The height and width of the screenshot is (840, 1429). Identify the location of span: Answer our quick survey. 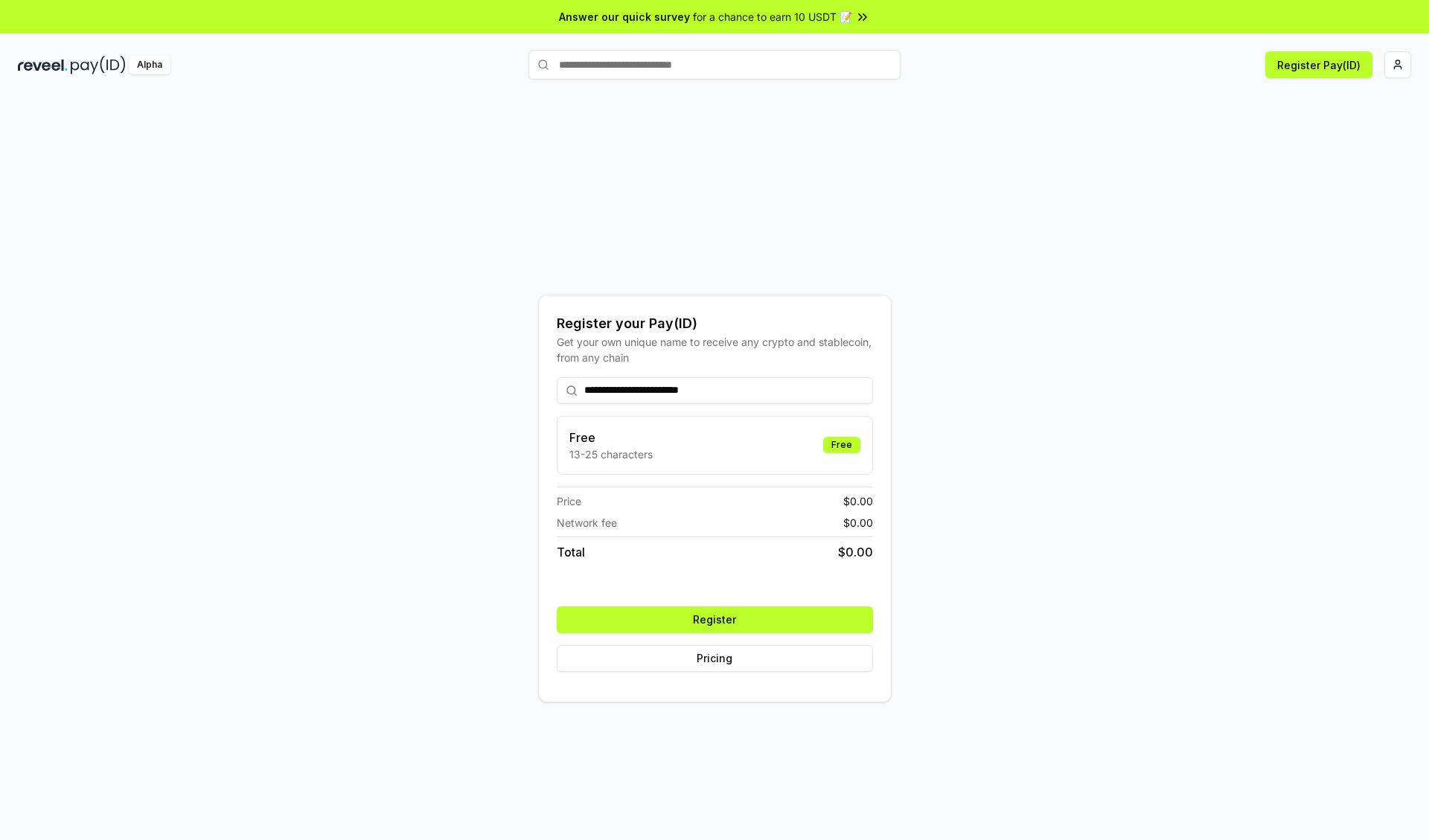
(624, 16).